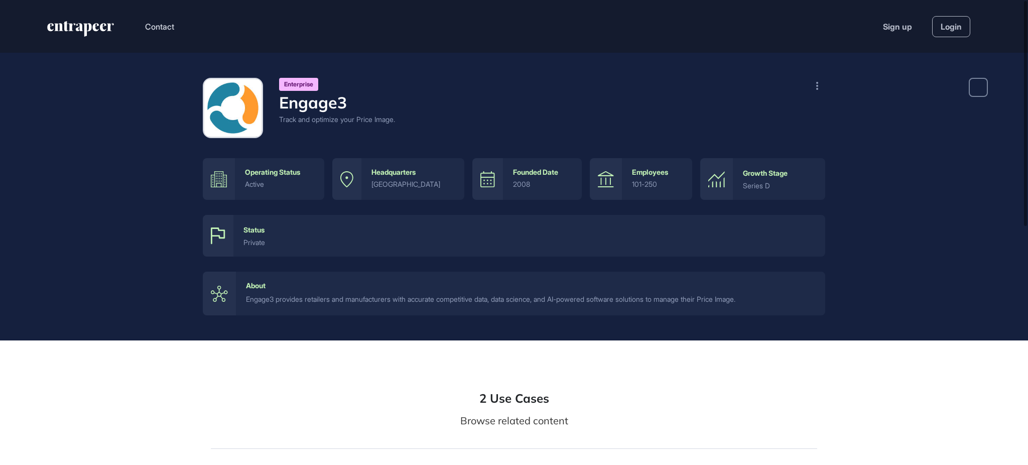 The width and height of the screenshot is (1028, 465). I want to click on div: Operating Status, so click(273, 172).